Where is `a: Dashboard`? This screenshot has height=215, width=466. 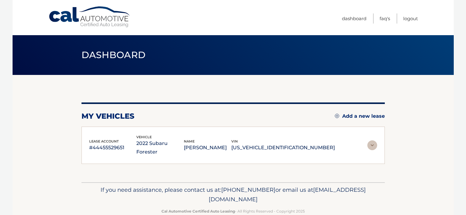
a: Dashboard is located at coordinates (354, 18).